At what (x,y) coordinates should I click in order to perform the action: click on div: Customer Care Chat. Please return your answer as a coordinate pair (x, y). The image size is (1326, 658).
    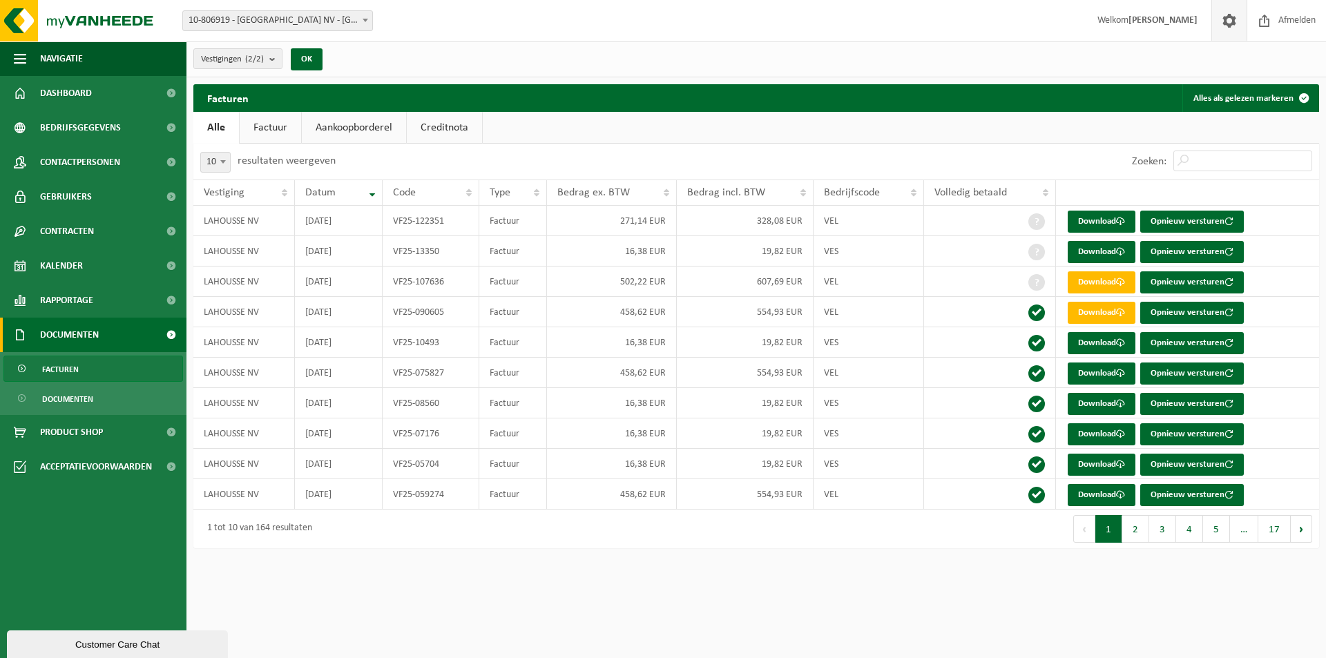
    Looking at the image, I should click on (110, 17).